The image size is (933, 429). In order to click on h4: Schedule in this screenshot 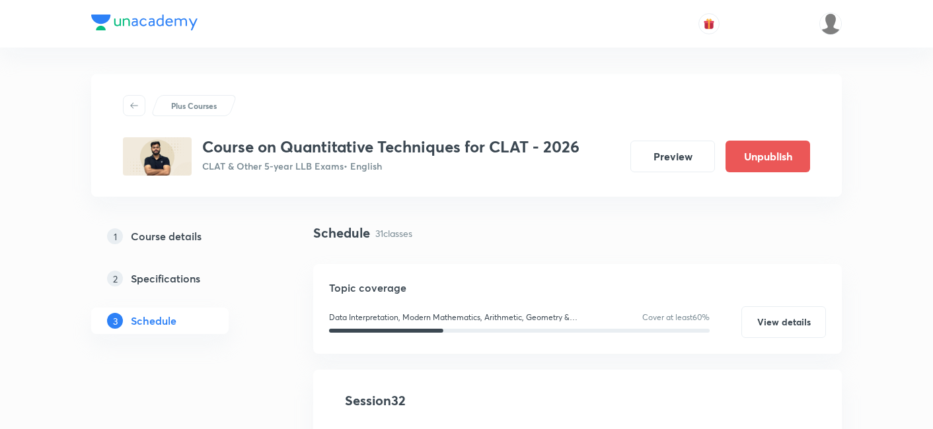, I will do `click(342, 233)`.